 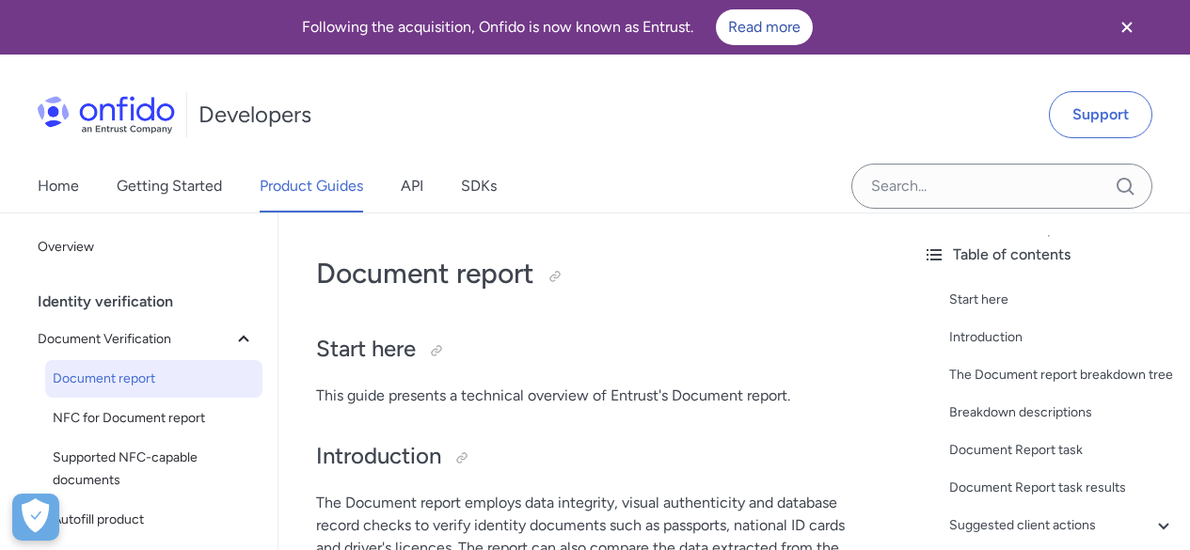 I want to click on a: API, so click(x=412, y=186).